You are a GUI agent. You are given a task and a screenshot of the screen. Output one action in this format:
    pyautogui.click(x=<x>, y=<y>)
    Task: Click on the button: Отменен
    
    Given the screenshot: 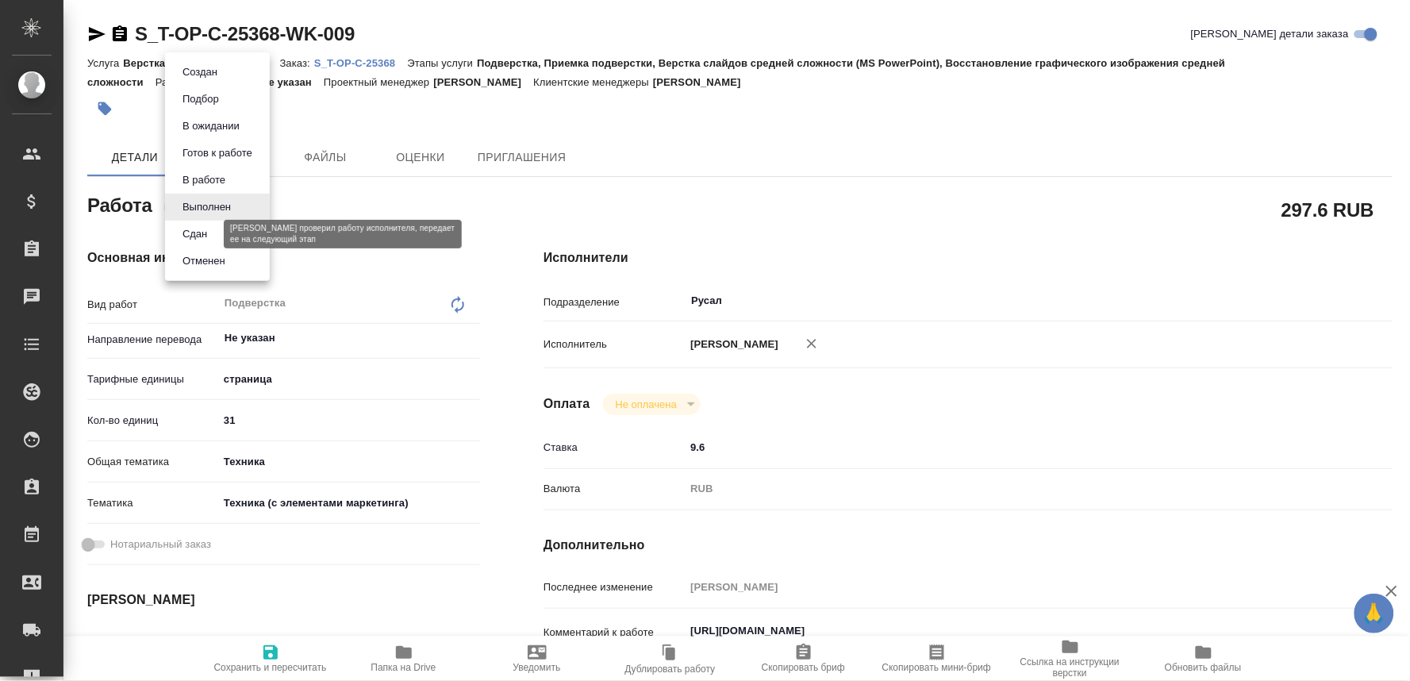 What is the action you would take?
    pyautogui.click(x=204, y=261)
    